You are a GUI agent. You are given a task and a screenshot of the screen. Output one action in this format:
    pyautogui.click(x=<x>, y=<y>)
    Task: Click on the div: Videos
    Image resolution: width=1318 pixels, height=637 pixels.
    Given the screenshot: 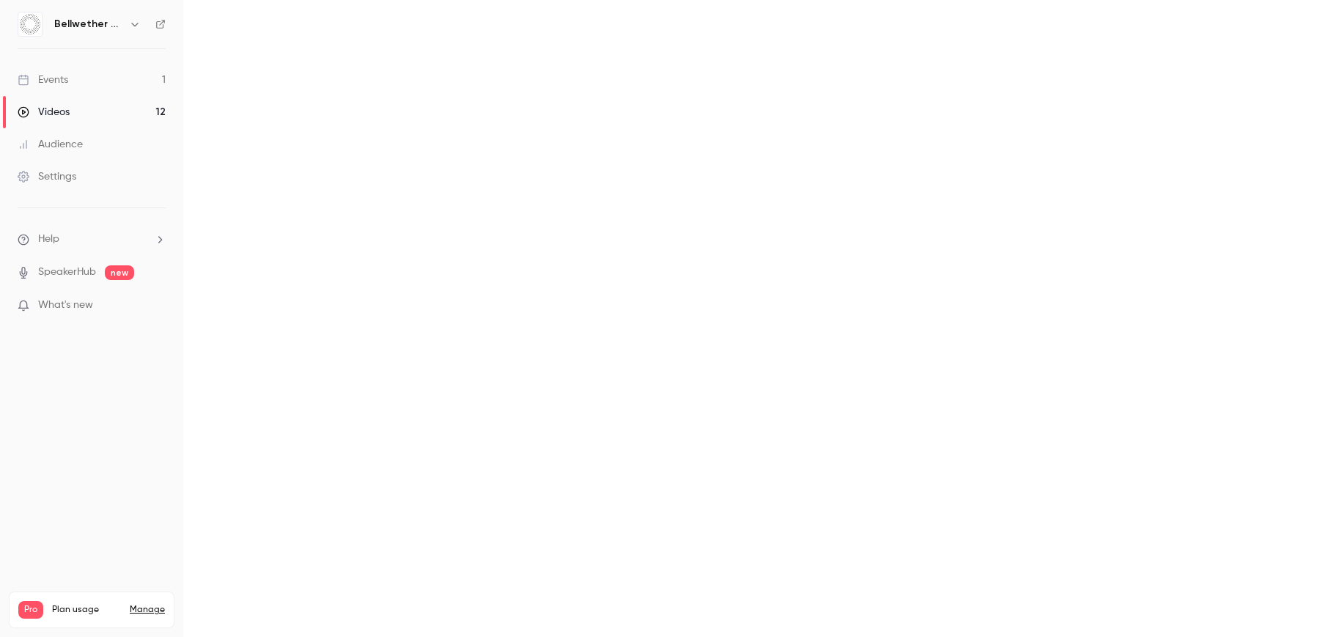 What is the action you would take?
    pyautogui.click(x=43, y=112)
    